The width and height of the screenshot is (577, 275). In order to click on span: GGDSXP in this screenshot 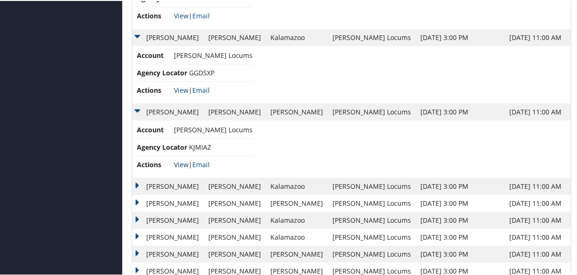, I will do `click(202, 71)`.